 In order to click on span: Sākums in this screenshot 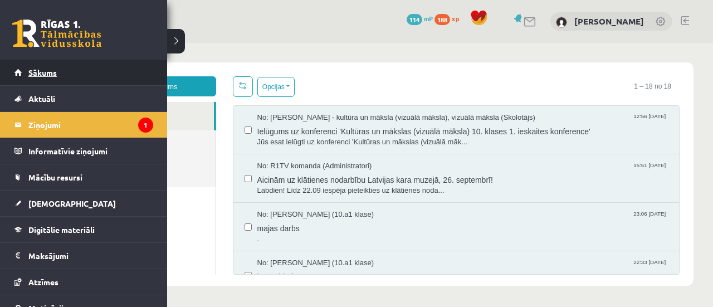, I will do `click(42, 72)`.